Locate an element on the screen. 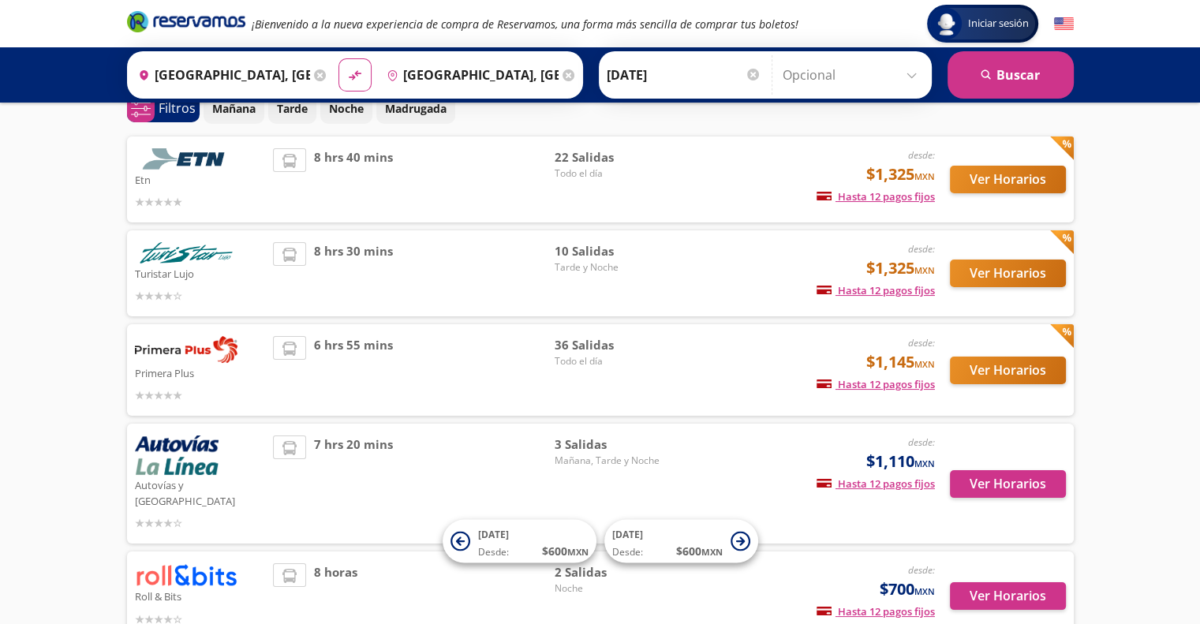  button: Tarde is located at coordinates (292, 108).